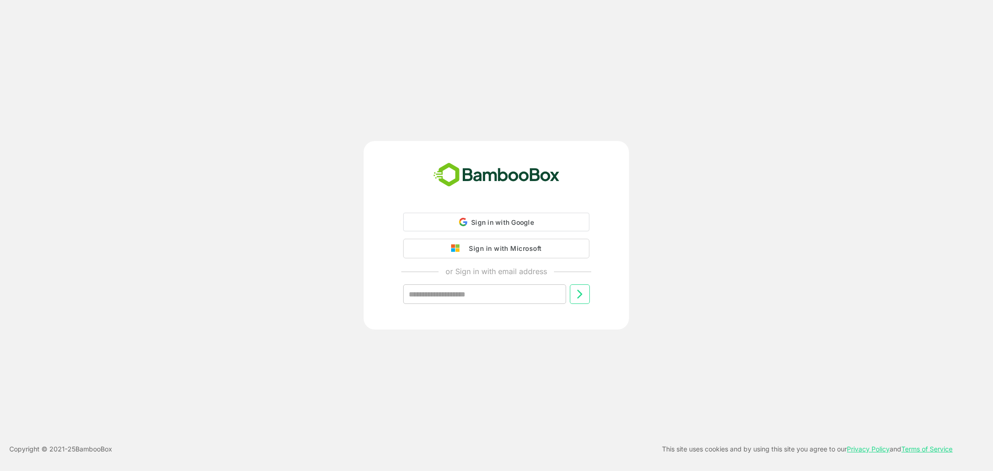  What do you see at coordinates (503, 222) in the screenshot?
I see `span: Sign in with Google` at bounding box center [503, 222].